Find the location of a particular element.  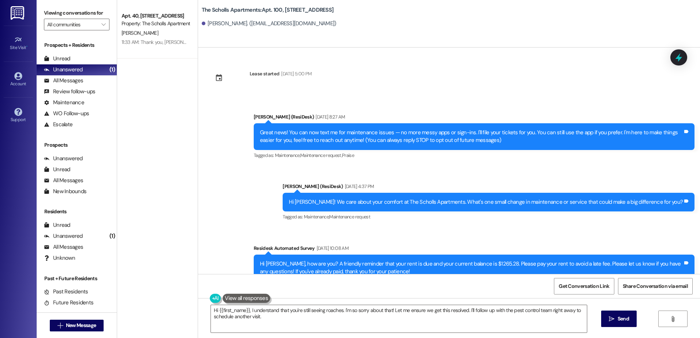

div: Prospects is located at coordinates (77, 145).